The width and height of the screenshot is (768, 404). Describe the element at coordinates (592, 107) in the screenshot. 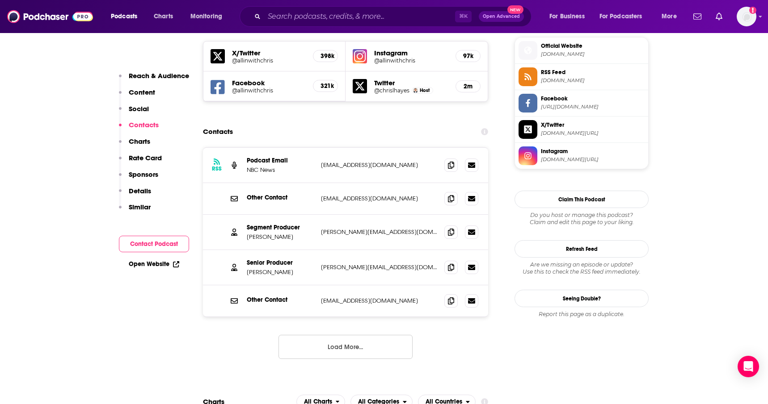

I see `span: https://www.facebook.com/allinwithchris` at that location.